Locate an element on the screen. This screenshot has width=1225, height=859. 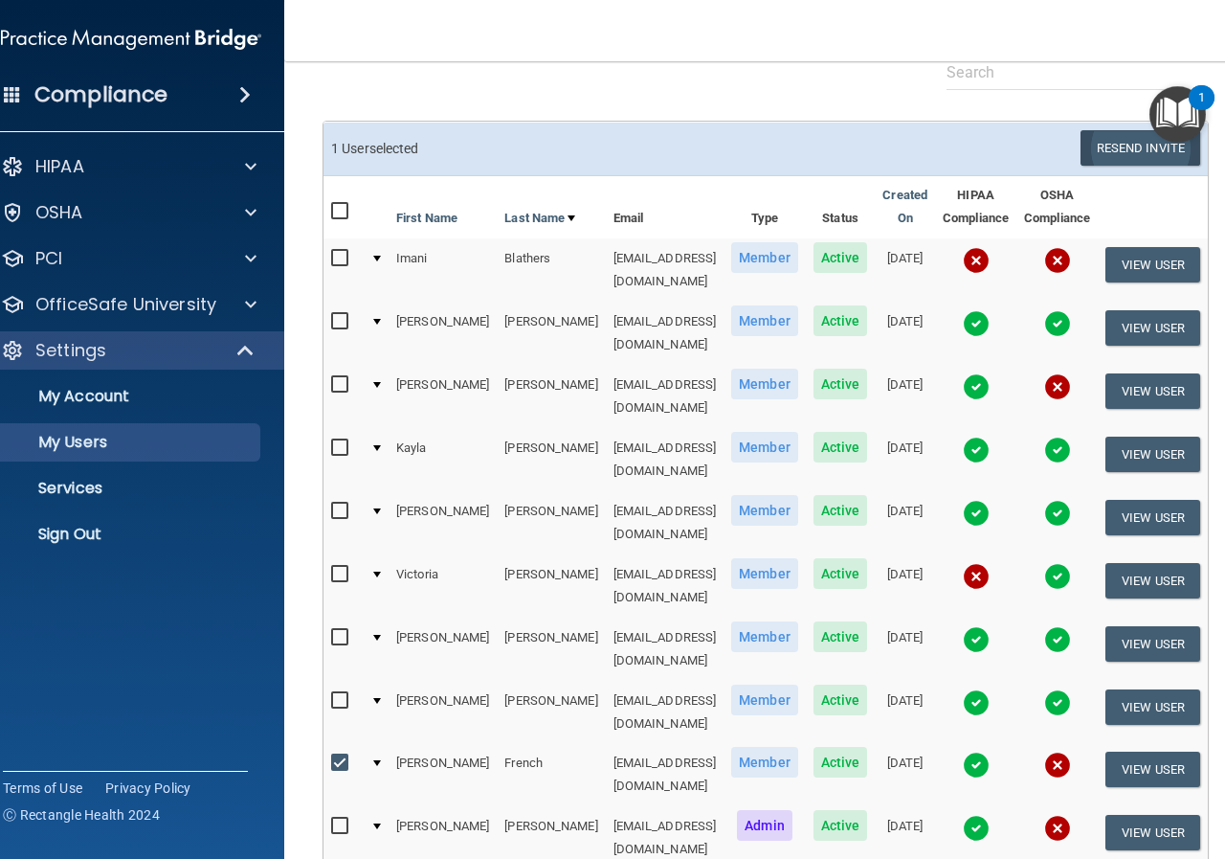
h4: Compliance is located at coordinates (100, 95).